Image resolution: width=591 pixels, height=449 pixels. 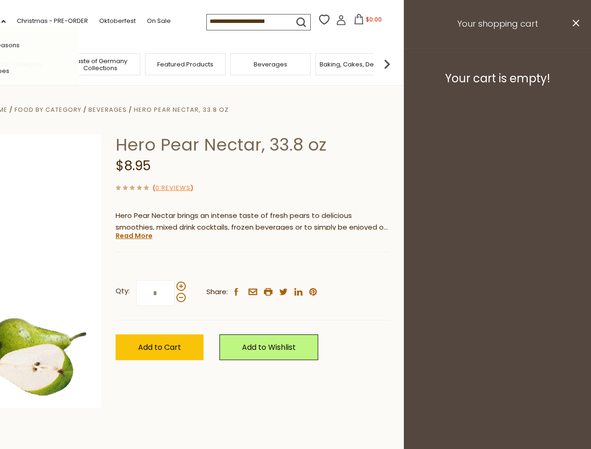 What do you see at coordinates (100, 65) in the screenshot?
I see `a: Taste of Germany Collections` at bounding box center [100, 65].